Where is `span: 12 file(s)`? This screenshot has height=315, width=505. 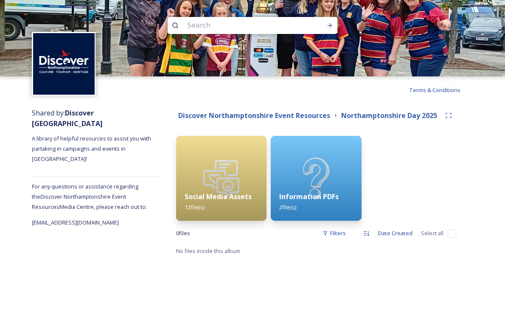
span: 12 file(s) is located at coordinates (194, 207).